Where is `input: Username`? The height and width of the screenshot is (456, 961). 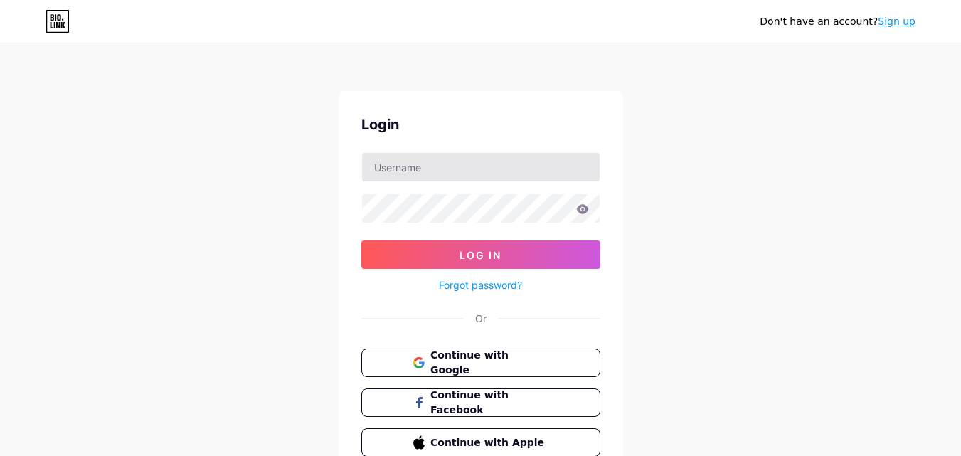 input: Username is located at coordinates (481, 167).